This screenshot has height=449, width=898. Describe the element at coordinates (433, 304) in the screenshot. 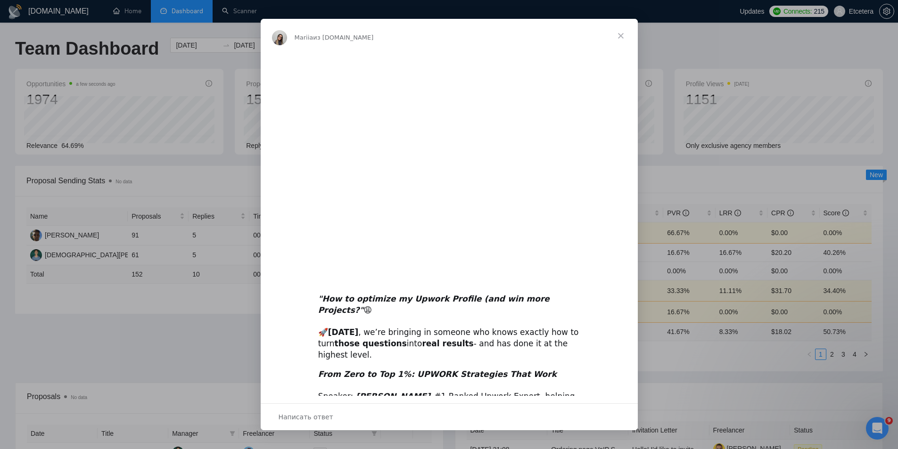

I see `i: "How to optimize my Upwork Profile (and win more Projects?"` at that location.